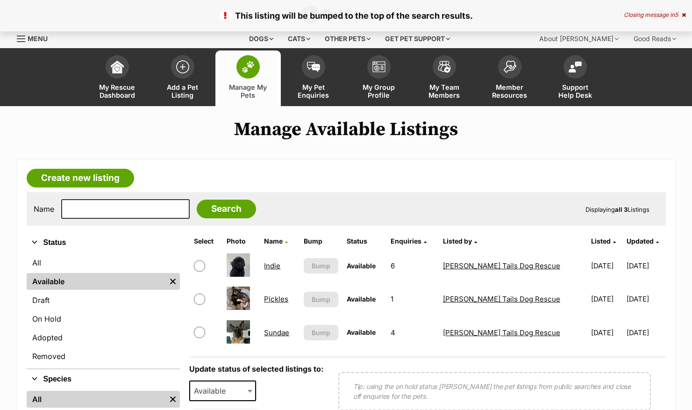 Image resolution: width=692 pixels, height=410 pixels. What do you see at coordinates (276, 299) in the screenshot?
I see `a: Pickles` at bounding box center [276, 299].